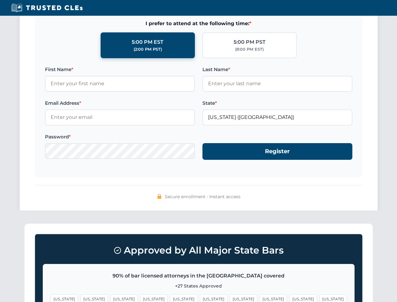  Describe the element at coordinates (120, 84) in the screenshot. I see `input: Enter your first name` at that location.